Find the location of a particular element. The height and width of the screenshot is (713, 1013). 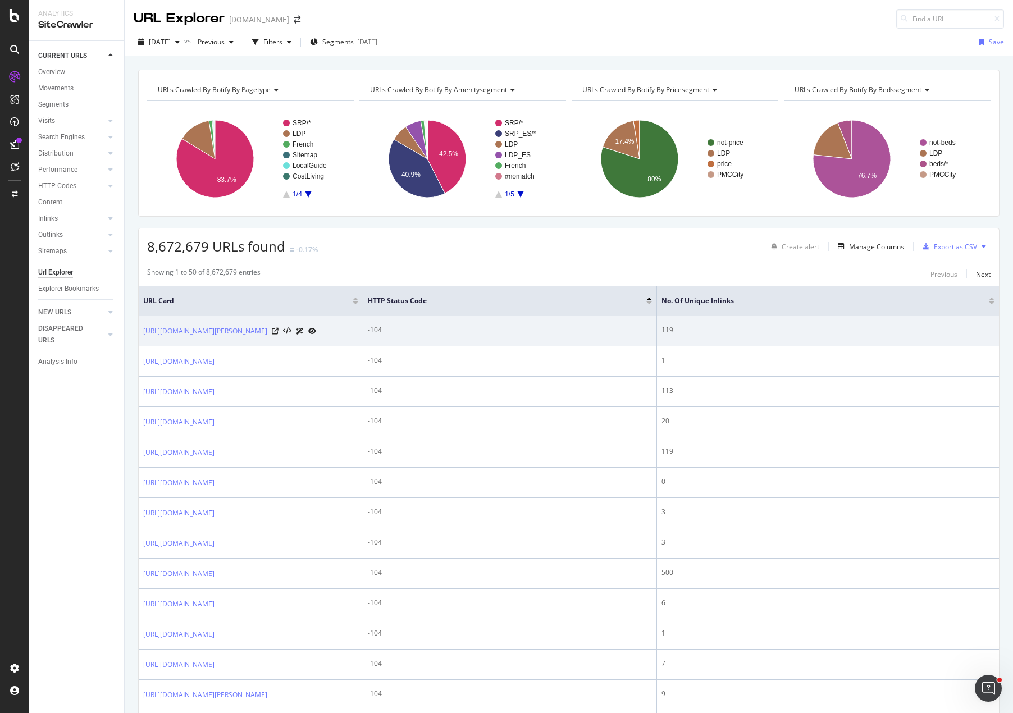

a: Distribution is located at coordinates (71, 153).